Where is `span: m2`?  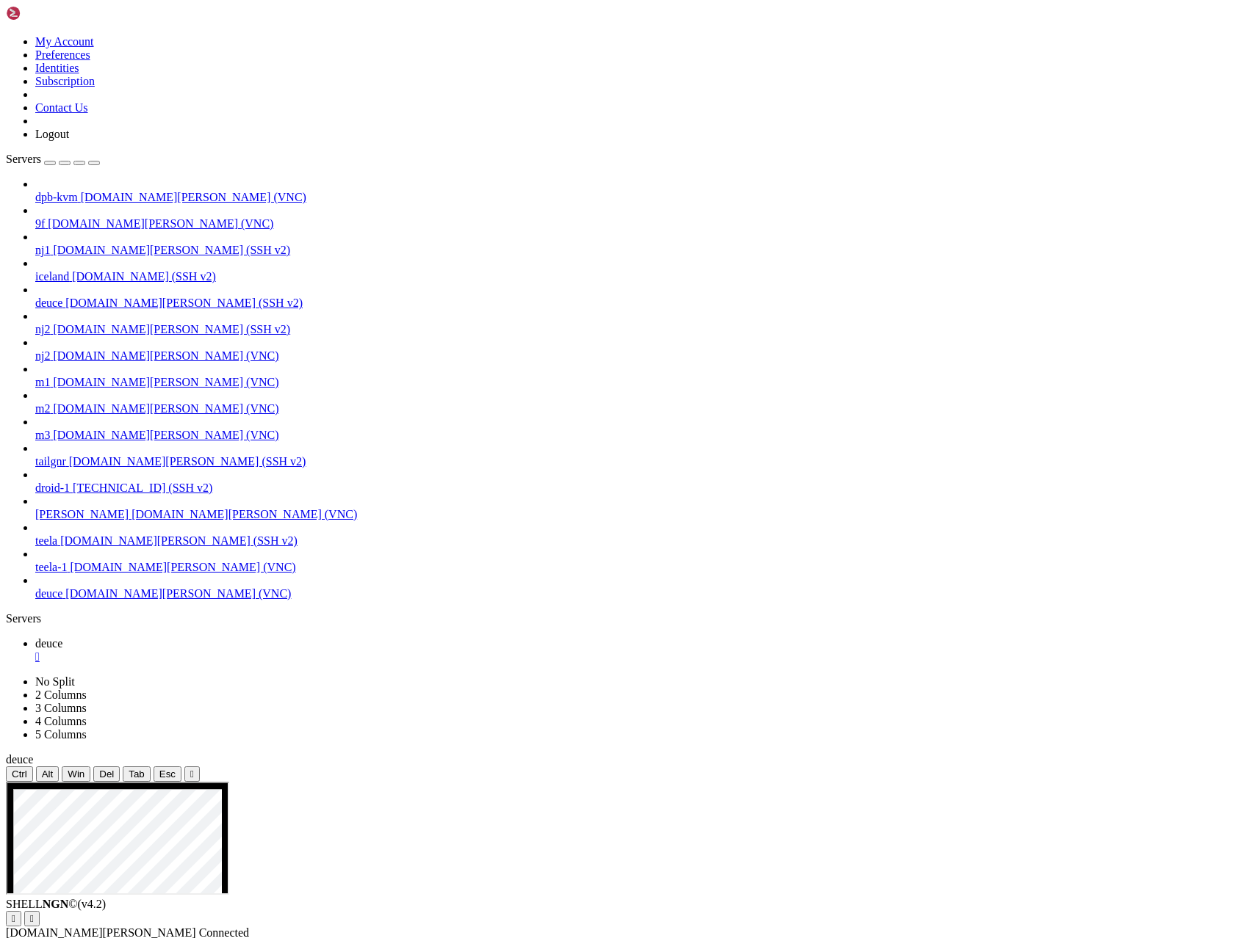
span: m2 is located at coordinates (42, 408).